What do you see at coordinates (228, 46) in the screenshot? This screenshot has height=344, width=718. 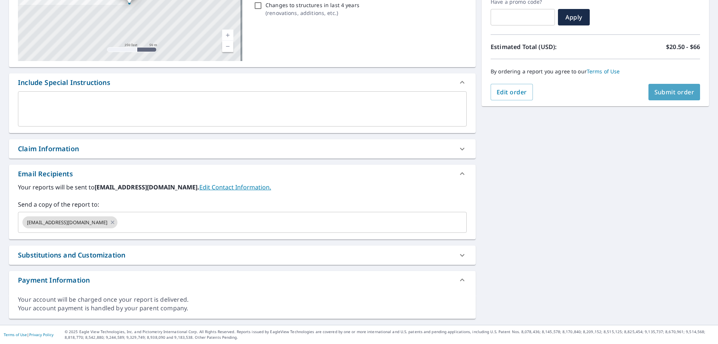 I see `a: Current Level 17, Zoom Out` at bounding box center [228, 46].